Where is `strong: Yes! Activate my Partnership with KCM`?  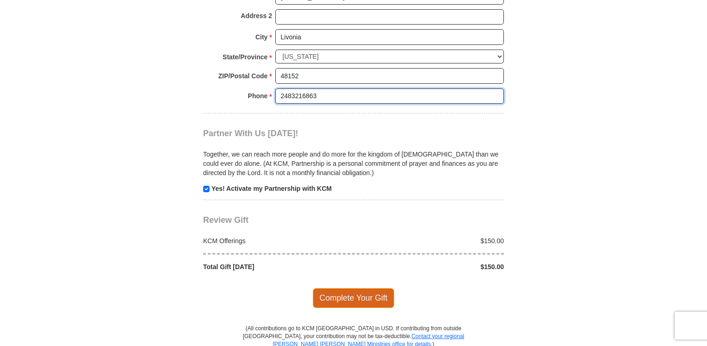
strong: Yes! Activate my Partnership with KCM is located at coordinates (272, 188).